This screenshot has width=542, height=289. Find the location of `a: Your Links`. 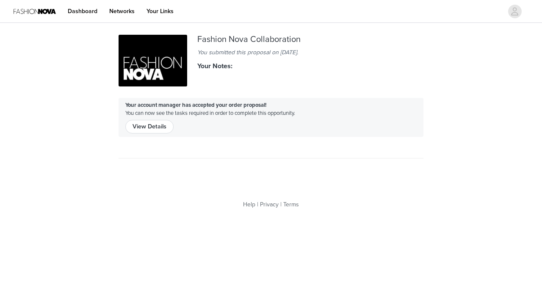

a: Your Links is located at coordinates (160, 11).